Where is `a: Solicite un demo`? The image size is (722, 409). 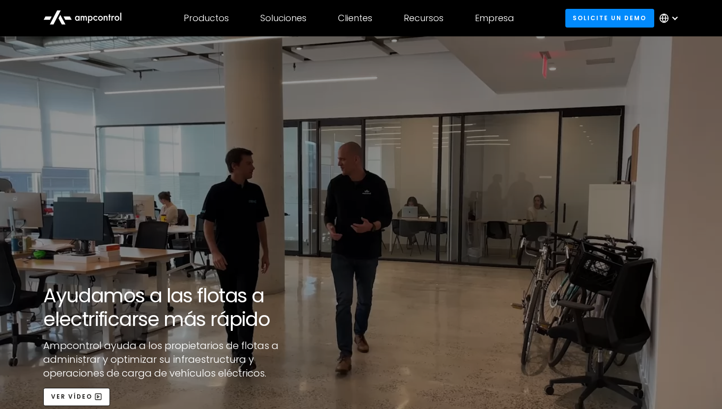
a: Solicite un demo is located at coordinates (609, 18).